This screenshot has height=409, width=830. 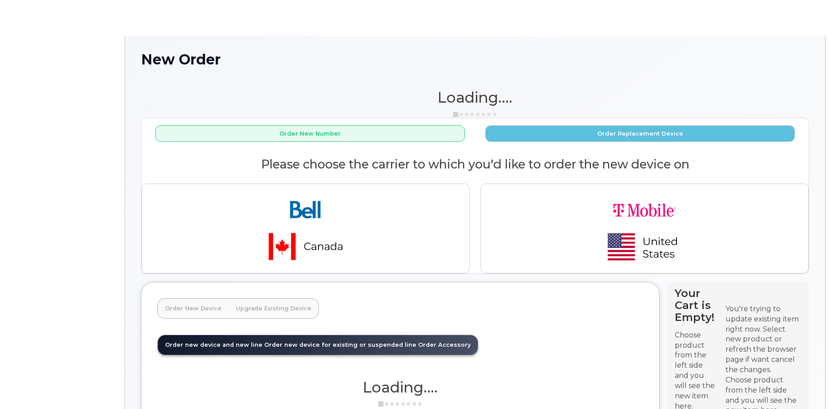 What do you see at coordinates (445, 345) in the screenshot?
I see `span: Order Accessory` at bounding box center [445, 345].